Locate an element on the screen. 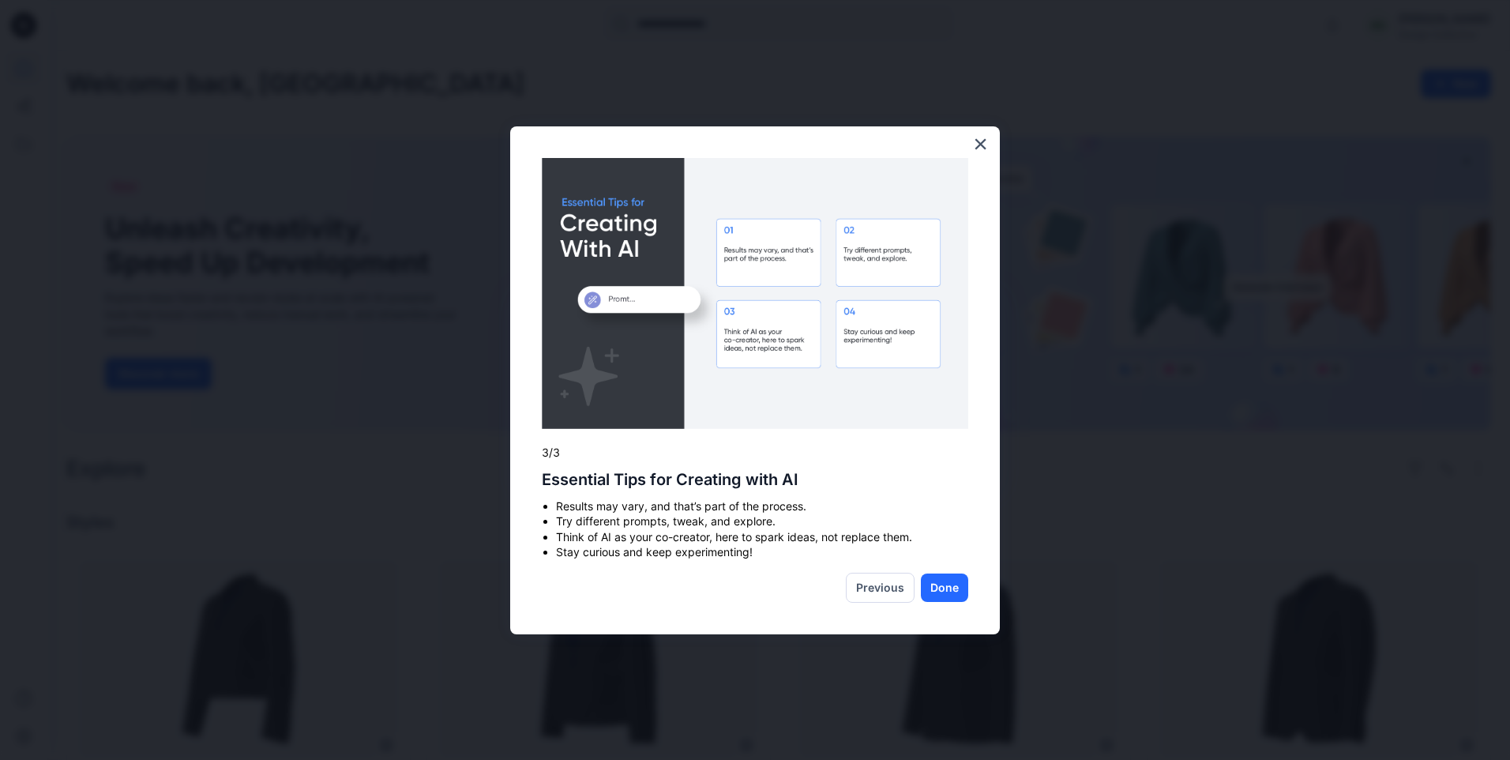  h2: Essential Tips for Creating with AI is located at coordinates (755, 479).